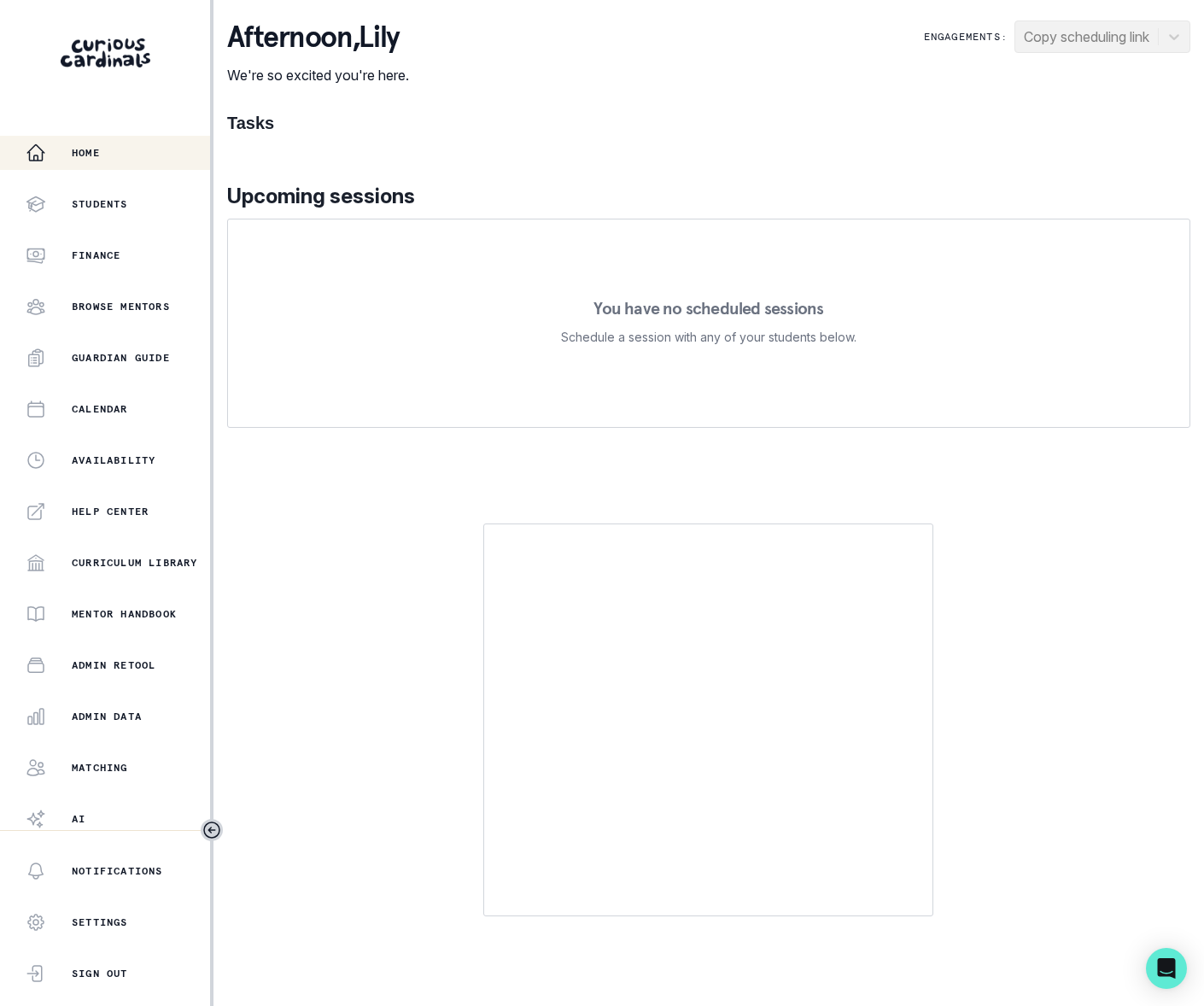 Image resolution: width=1204 pixels, height=1006 pixels. I want to click on p: Settings, so click(100, 922).